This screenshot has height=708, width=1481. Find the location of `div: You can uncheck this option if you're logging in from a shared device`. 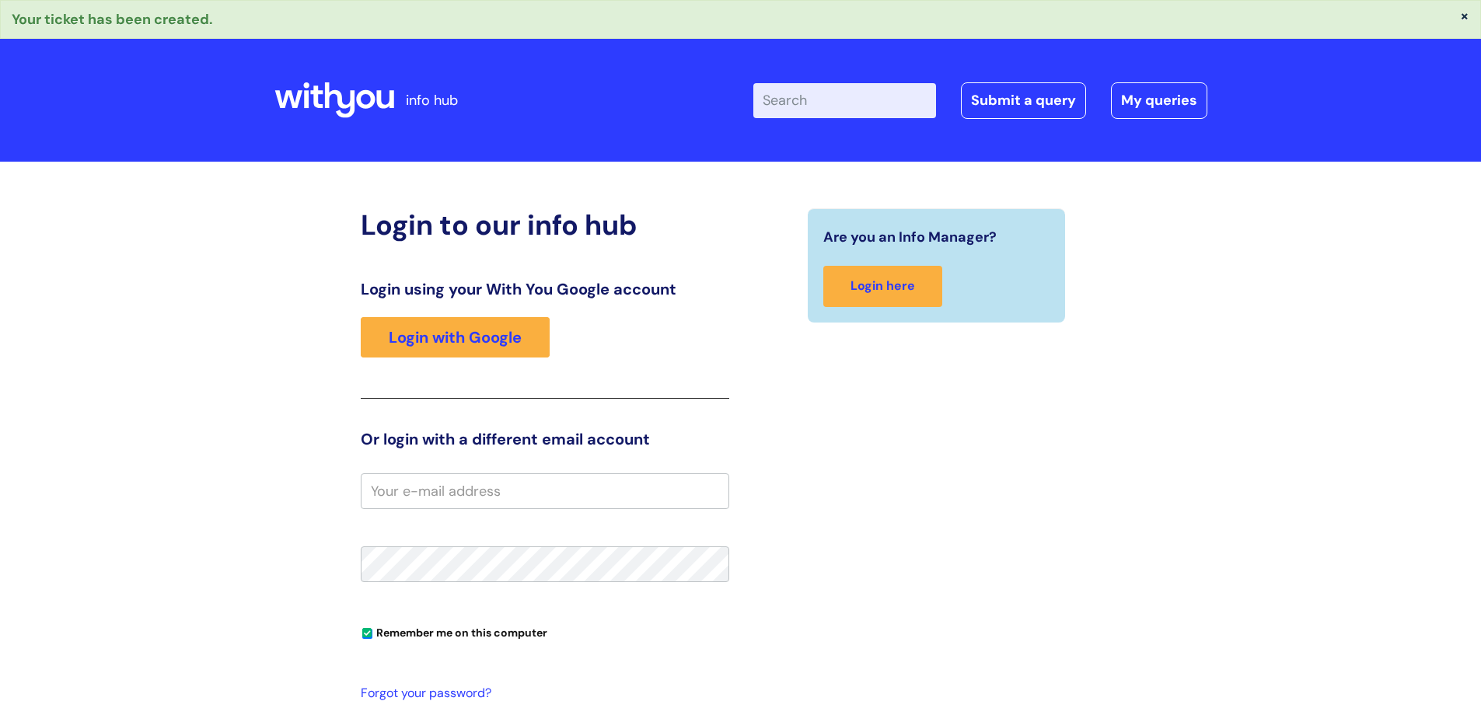

div: You can uncheck this option if you're logging in from a shared device is located at coordinates (545, 632).